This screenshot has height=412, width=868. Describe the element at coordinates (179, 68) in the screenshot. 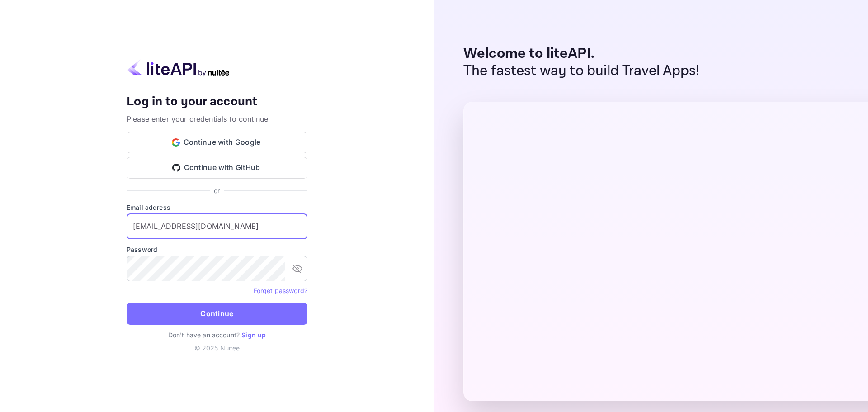

I see `img: liteapi` at that location.